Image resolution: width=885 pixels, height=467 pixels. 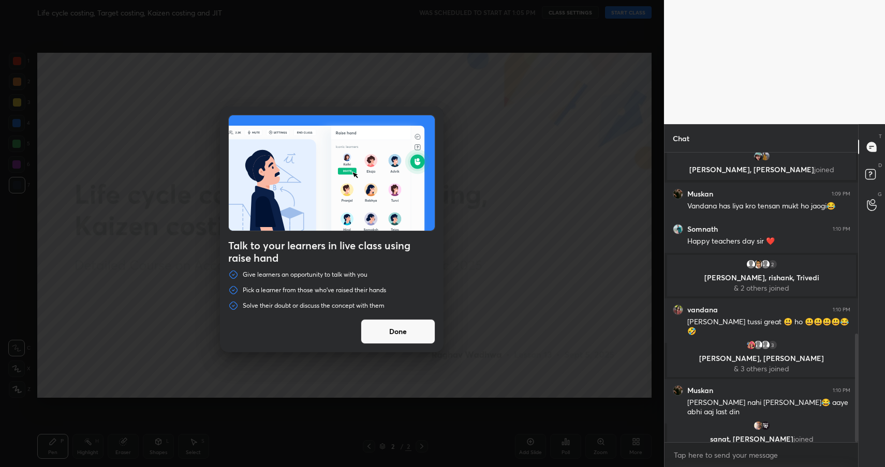 I want to click on img: e0a5845a2b1642868c04df33872d1d7a.jpg, so click(x=765, y=156).